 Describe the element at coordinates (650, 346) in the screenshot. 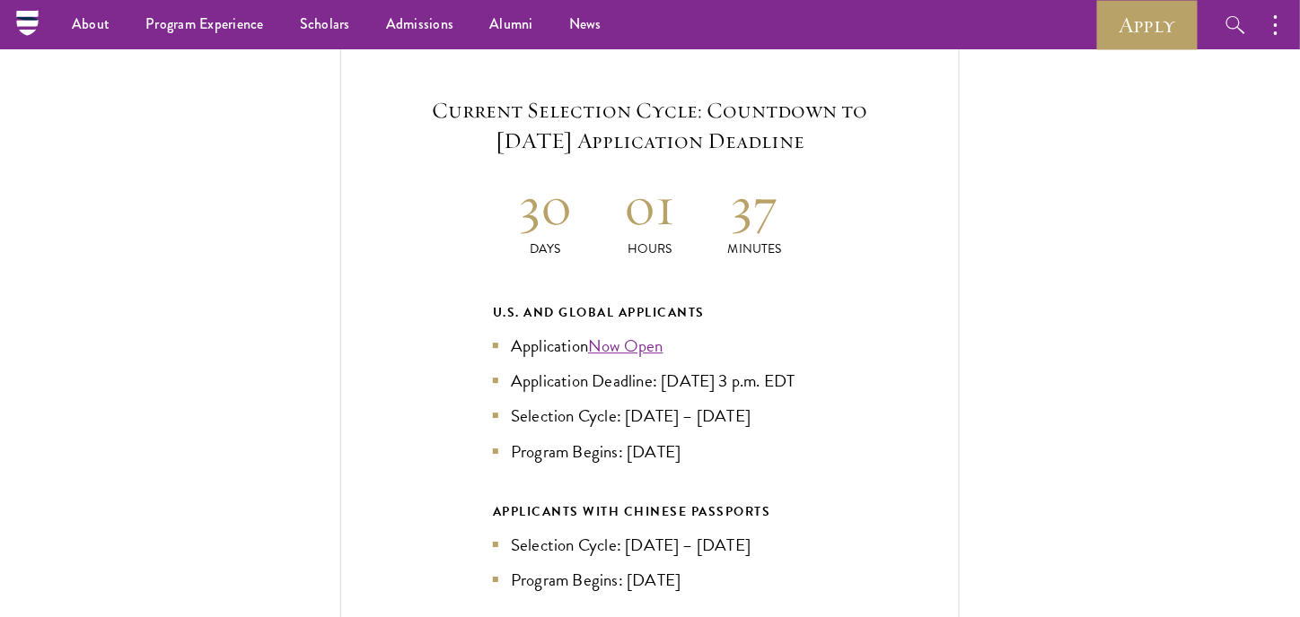

I see `li: Application` at that location.